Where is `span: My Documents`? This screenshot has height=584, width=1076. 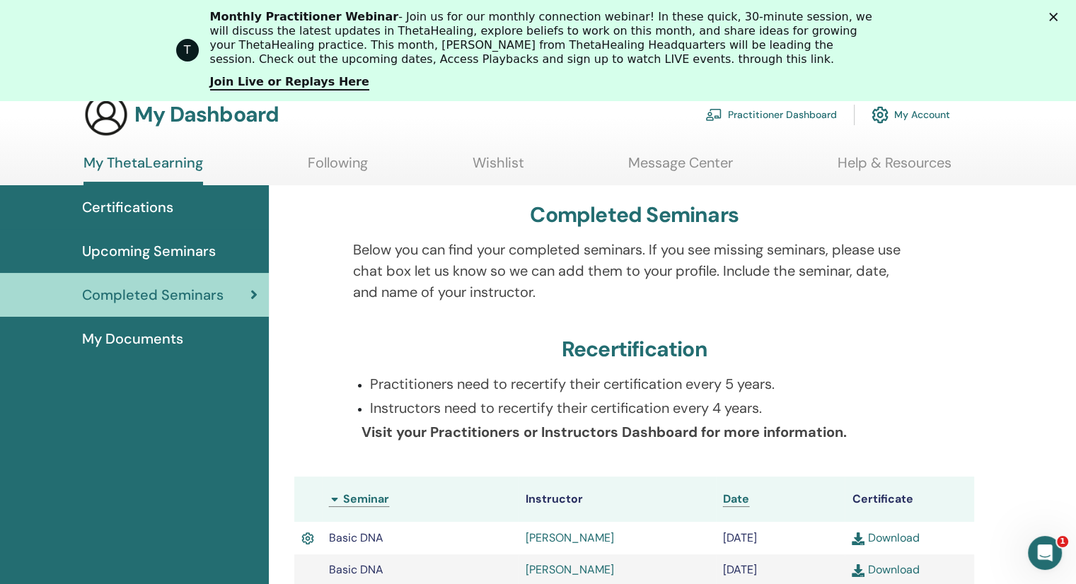 span: My Documents is located at coordinates (132, 339).